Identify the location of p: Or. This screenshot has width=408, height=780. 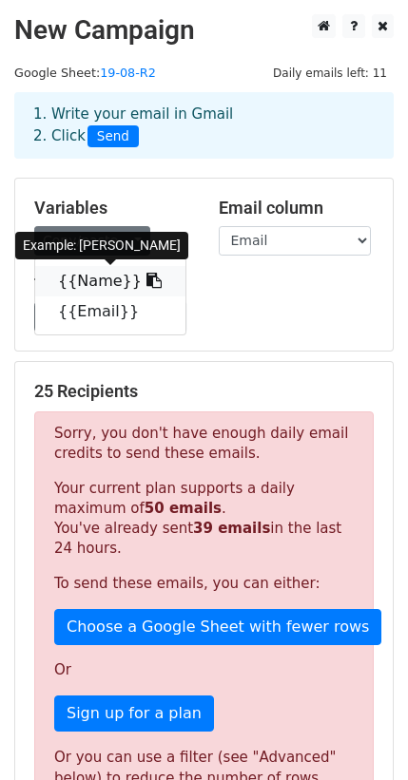
(203, 670).